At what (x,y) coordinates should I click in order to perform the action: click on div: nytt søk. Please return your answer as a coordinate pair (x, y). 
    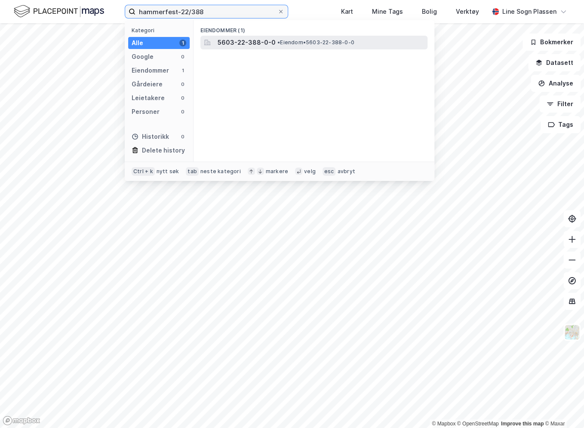
    Looking at the image, I should click on (168, 172).